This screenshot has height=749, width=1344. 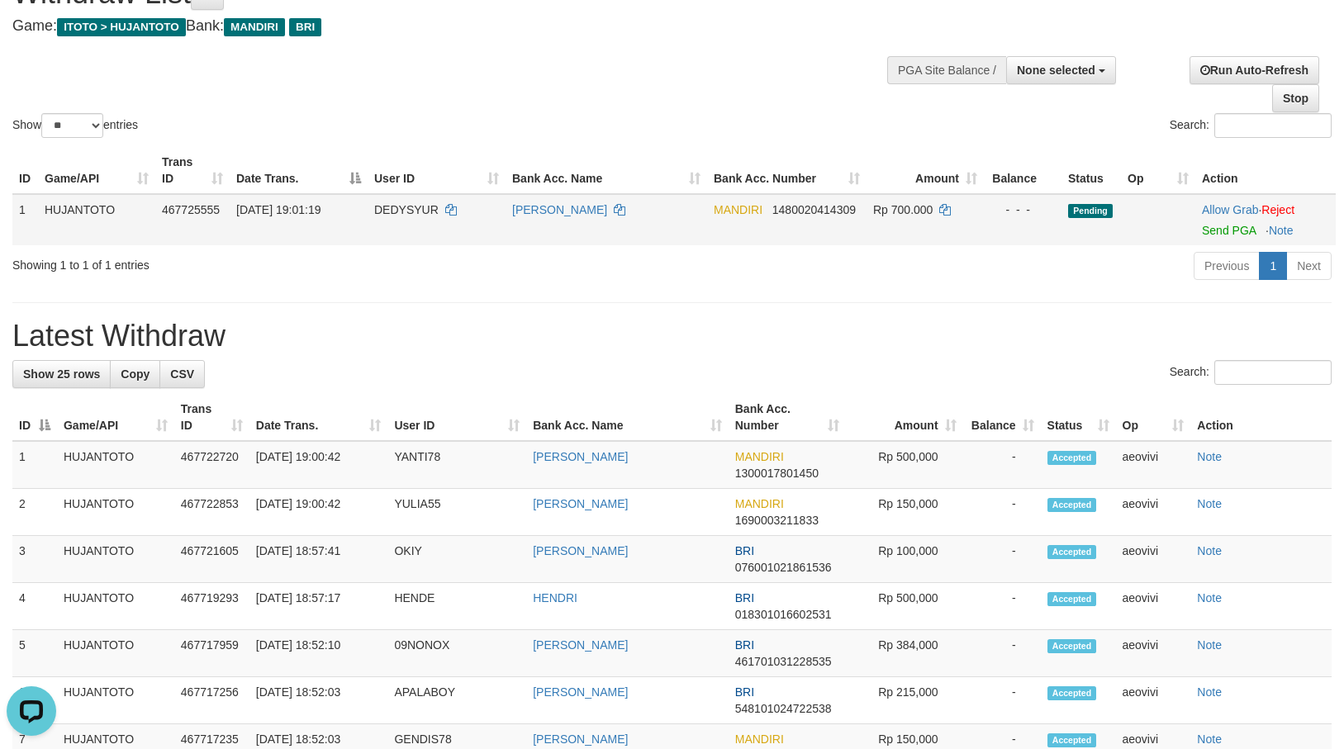 What do you see at coordinates (1056, 70) in the screenshot?
I see `span: None selected` at bounding box center [1056, 70].